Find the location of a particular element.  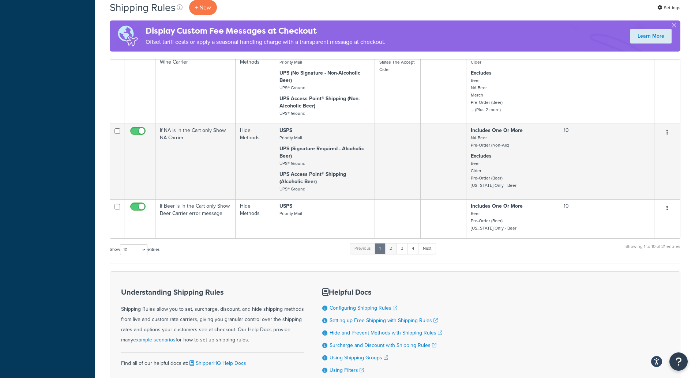

a: 3 is located at coordinates (402, 249).